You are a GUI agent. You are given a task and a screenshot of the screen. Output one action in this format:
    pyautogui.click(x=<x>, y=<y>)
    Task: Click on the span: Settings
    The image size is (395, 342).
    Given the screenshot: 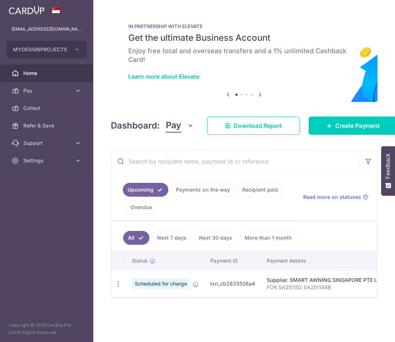 What is the action you would take?
    pyautogui.click(x=47, y=161)
    